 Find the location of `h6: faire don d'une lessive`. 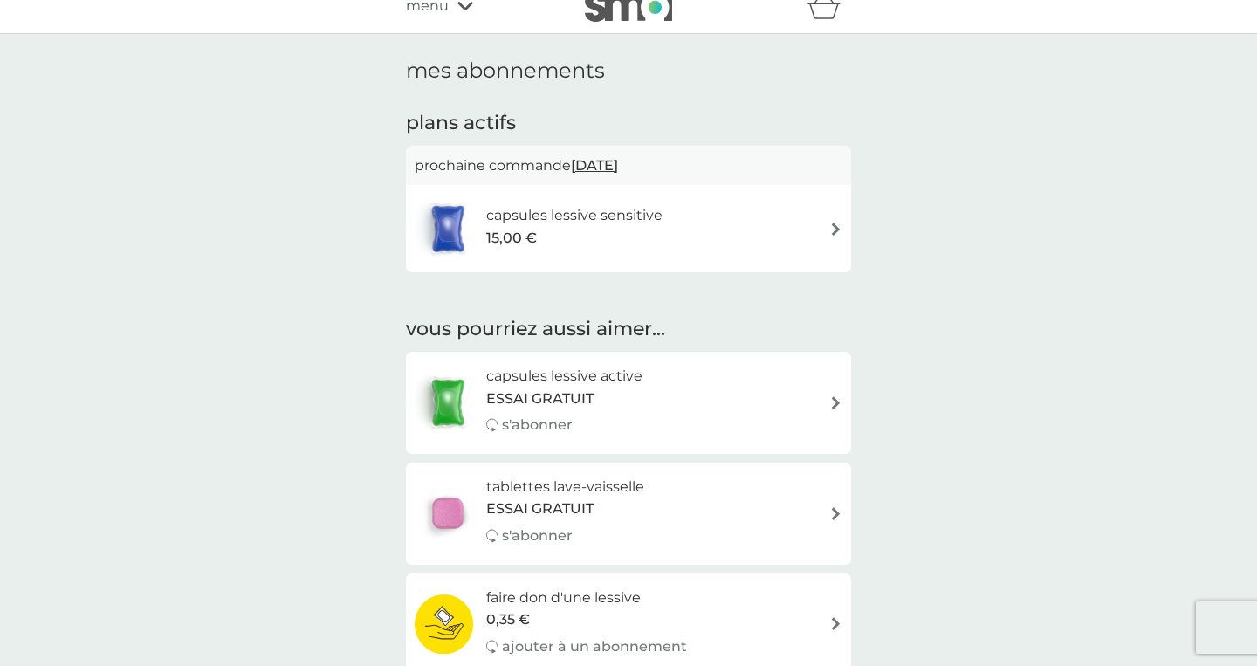

h6: faire don d'une lessive is located at coordinates (587, 598).